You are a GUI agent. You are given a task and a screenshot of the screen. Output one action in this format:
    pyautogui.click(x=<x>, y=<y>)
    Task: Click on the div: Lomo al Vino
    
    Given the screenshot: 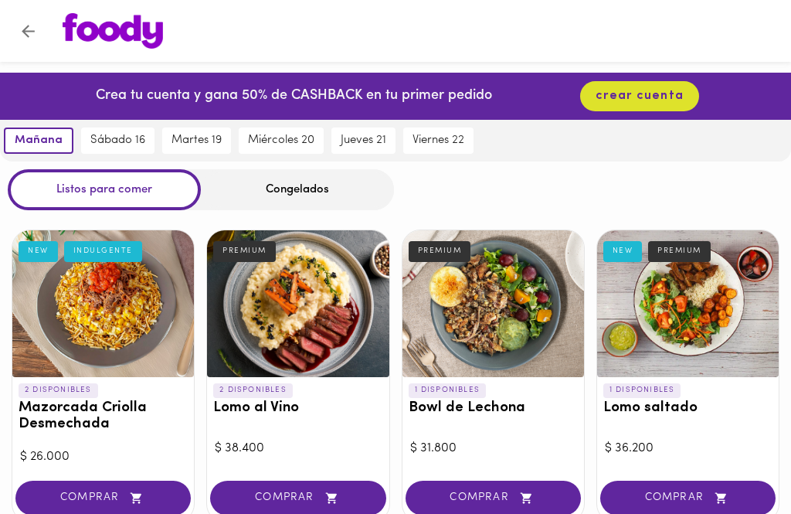 What is the action you would take?
    pyautogui.click(x=298, y=304)
    